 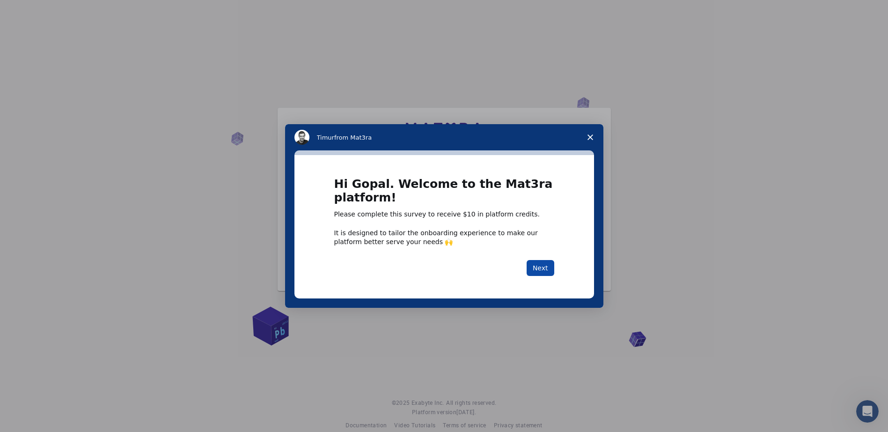 I want to click on div: Please complete this survey to receive $10 in platform credits., so click(x=444, y=214).